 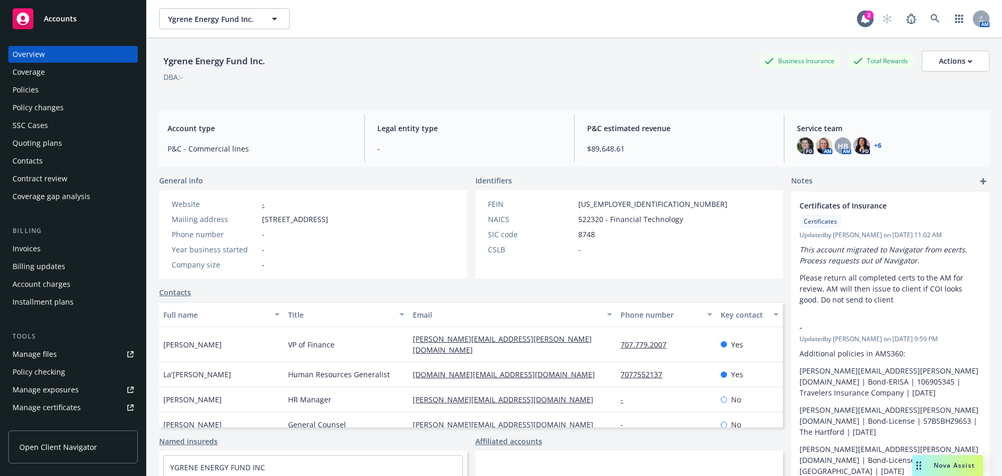 I want to click on div: SSC Cases, so click(x=30, y=125).